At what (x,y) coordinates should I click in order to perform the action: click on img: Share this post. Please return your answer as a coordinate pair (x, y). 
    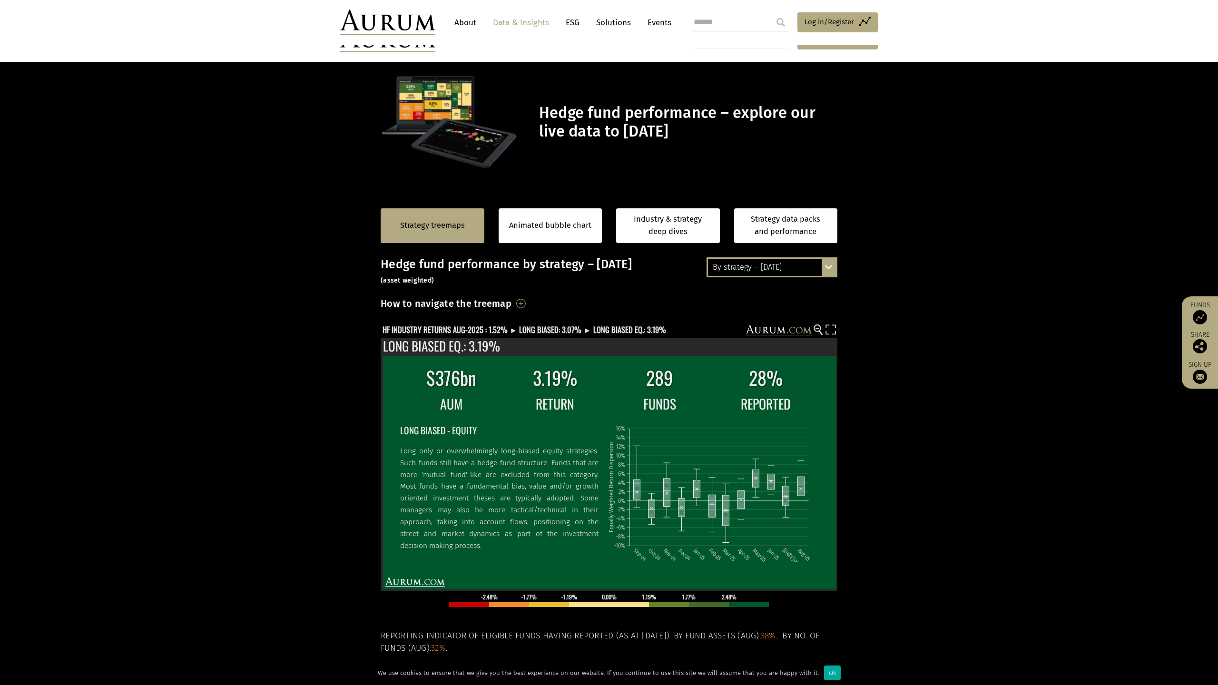
    Looking at the image, I should click on (1200, 346).